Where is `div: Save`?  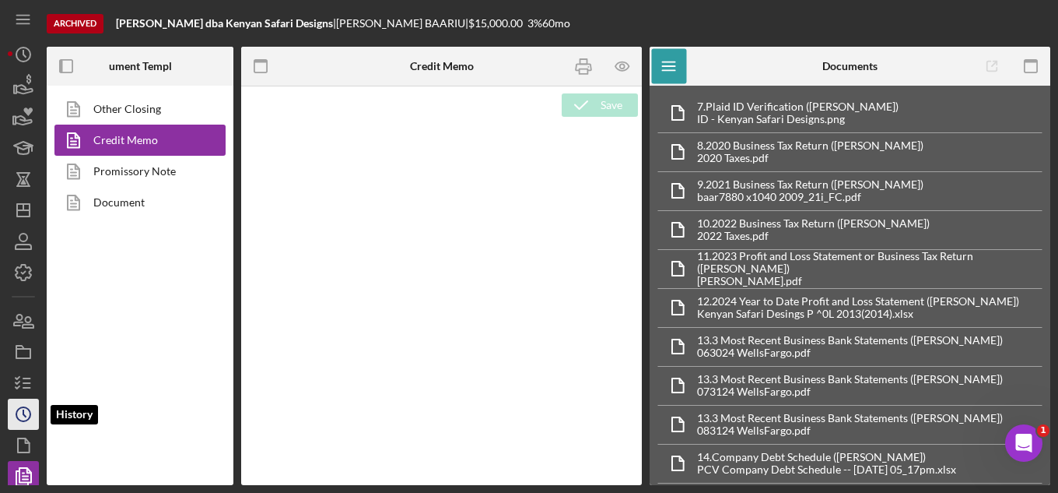 div: Save is located at coordinates (612, 105).